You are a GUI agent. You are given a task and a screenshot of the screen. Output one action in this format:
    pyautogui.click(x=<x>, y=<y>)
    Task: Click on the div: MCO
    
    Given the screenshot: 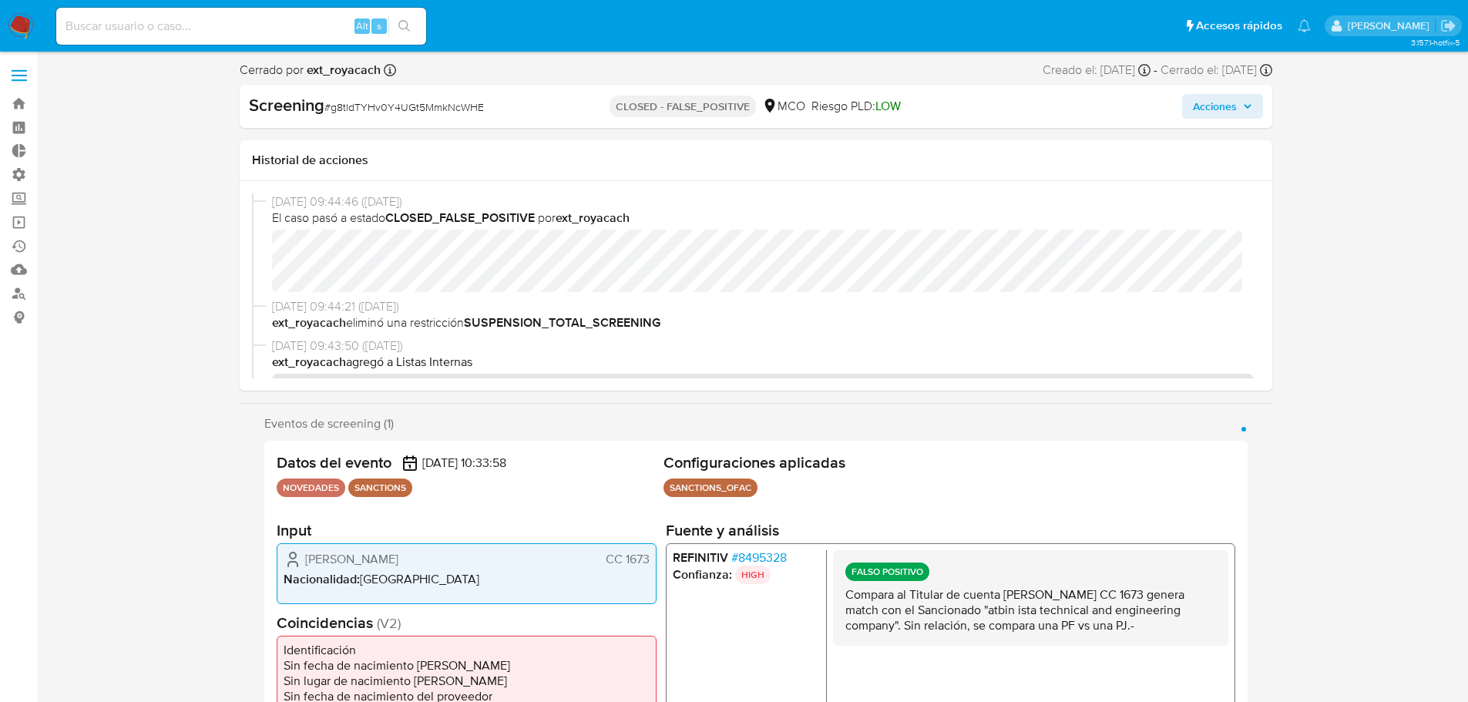 What is the action you would take?
    pyautogui.click(x=784, y=106)
    